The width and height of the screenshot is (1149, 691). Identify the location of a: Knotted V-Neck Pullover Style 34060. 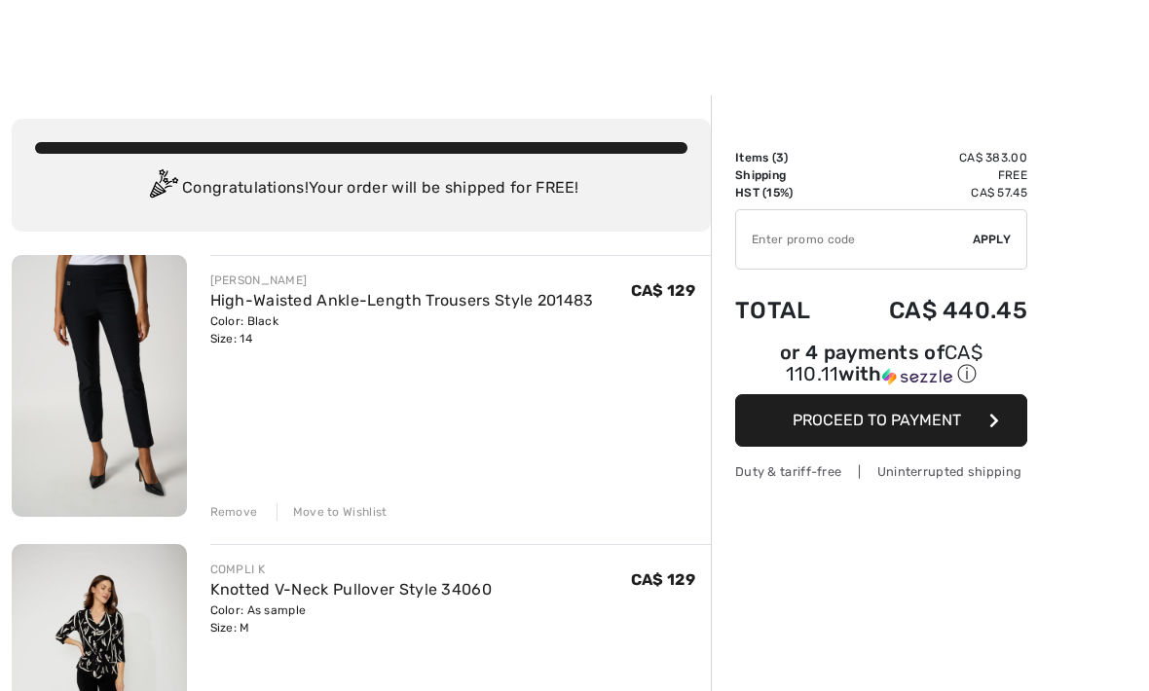
(352, 589).